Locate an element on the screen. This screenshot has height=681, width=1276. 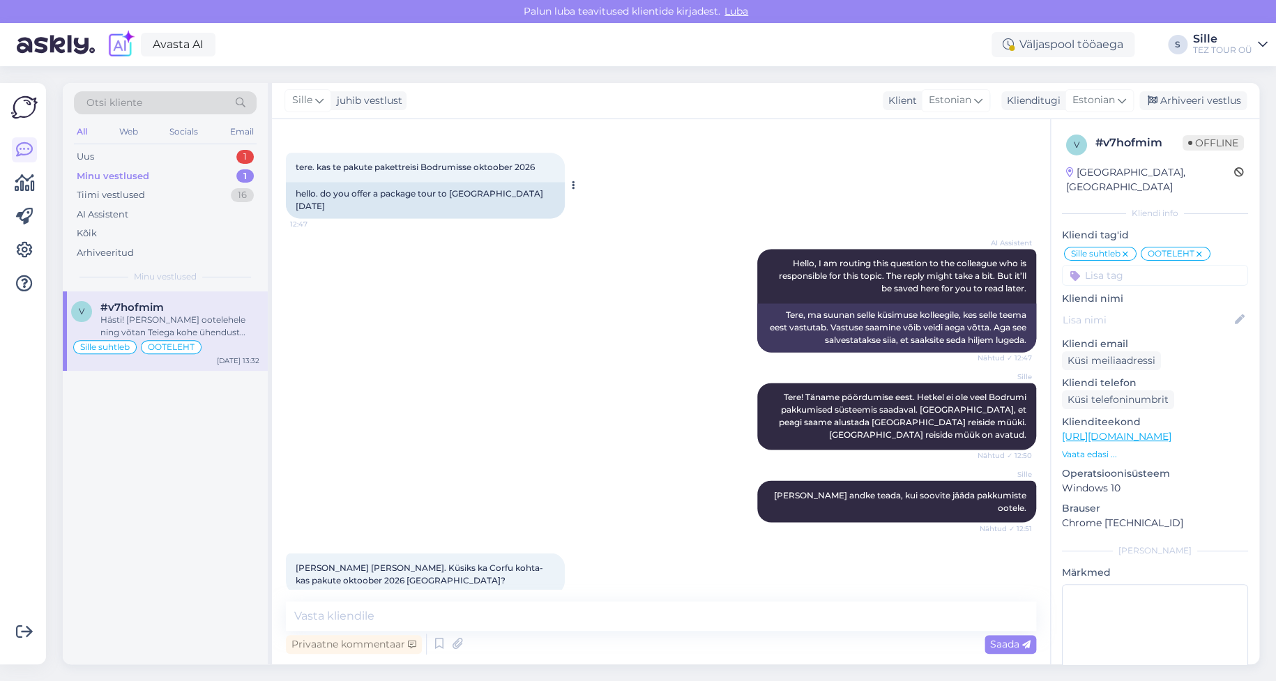
span: 12:47 is located at coordinates (316, 224).